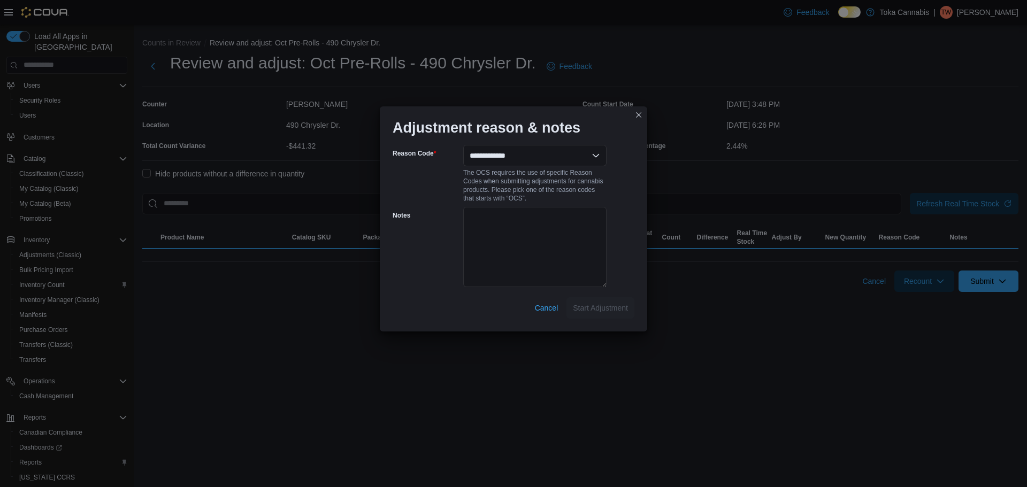 The height and width of the screenshot is (487, 1027). I want to click on h1: Adjustment reason & notes, so click(486, 128).